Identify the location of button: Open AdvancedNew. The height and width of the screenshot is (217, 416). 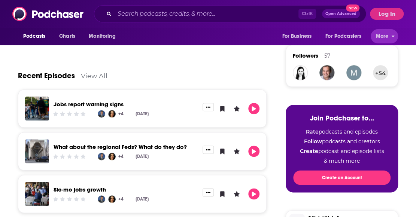
(341, 14).